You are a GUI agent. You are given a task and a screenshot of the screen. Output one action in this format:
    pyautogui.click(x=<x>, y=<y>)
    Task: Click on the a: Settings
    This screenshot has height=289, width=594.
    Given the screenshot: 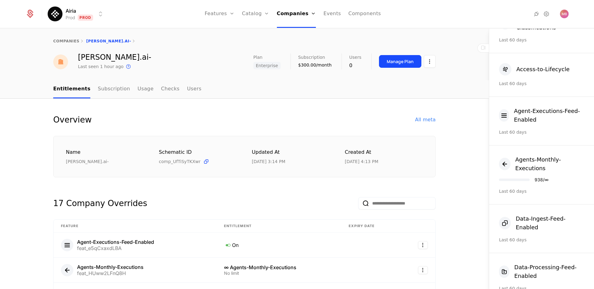 What is the action you would take?
    pyautogui.click(x=547, y=14)
    